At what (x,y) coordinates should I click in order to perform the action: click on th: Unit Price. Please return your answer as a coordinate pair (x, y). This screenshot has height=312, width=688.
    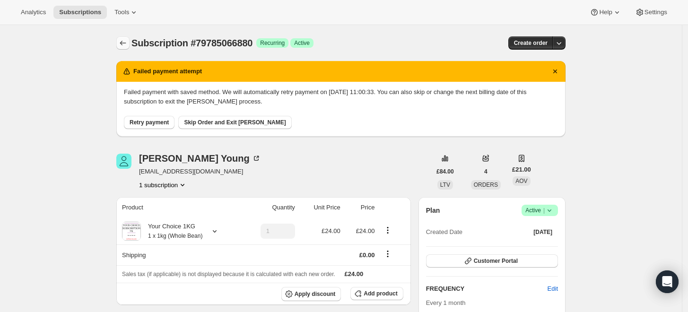
    Looking at the image, I should click on (321, 208).